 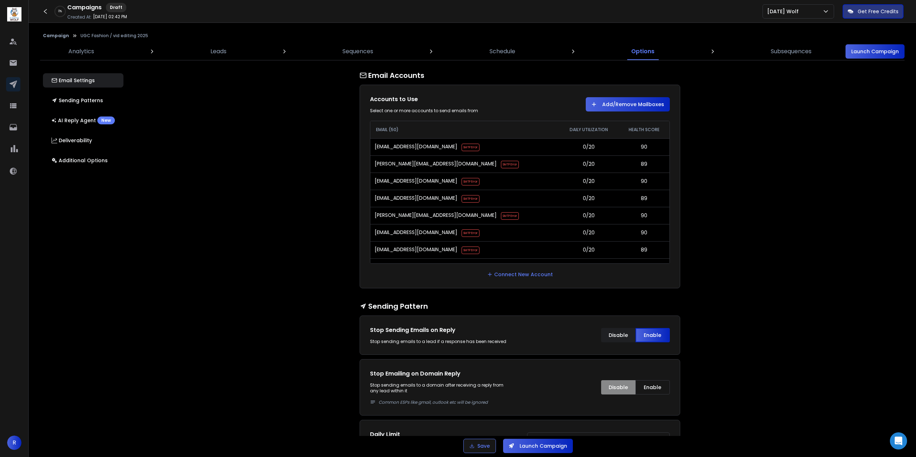 I want to click on th: DAILY UTILIZATION, so click(x=588, y=130).